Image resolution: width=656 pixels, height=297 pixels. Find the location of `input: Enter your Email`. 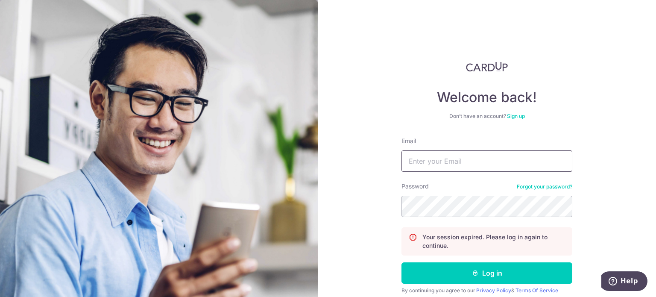

input: Enter your Email is located at coordinates (487, 161).